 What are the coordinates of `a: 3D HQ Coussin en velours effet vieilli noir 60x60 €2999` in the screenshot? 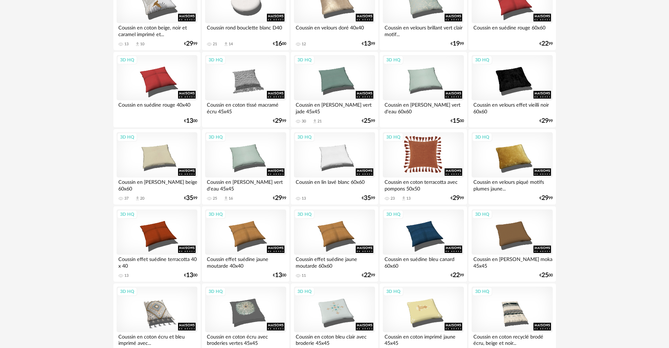 It's located at (512, 90).